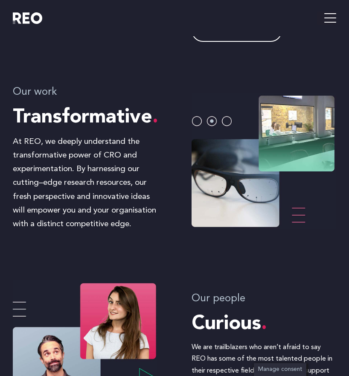  I want to click on span: Transformative, so click(85, 117).